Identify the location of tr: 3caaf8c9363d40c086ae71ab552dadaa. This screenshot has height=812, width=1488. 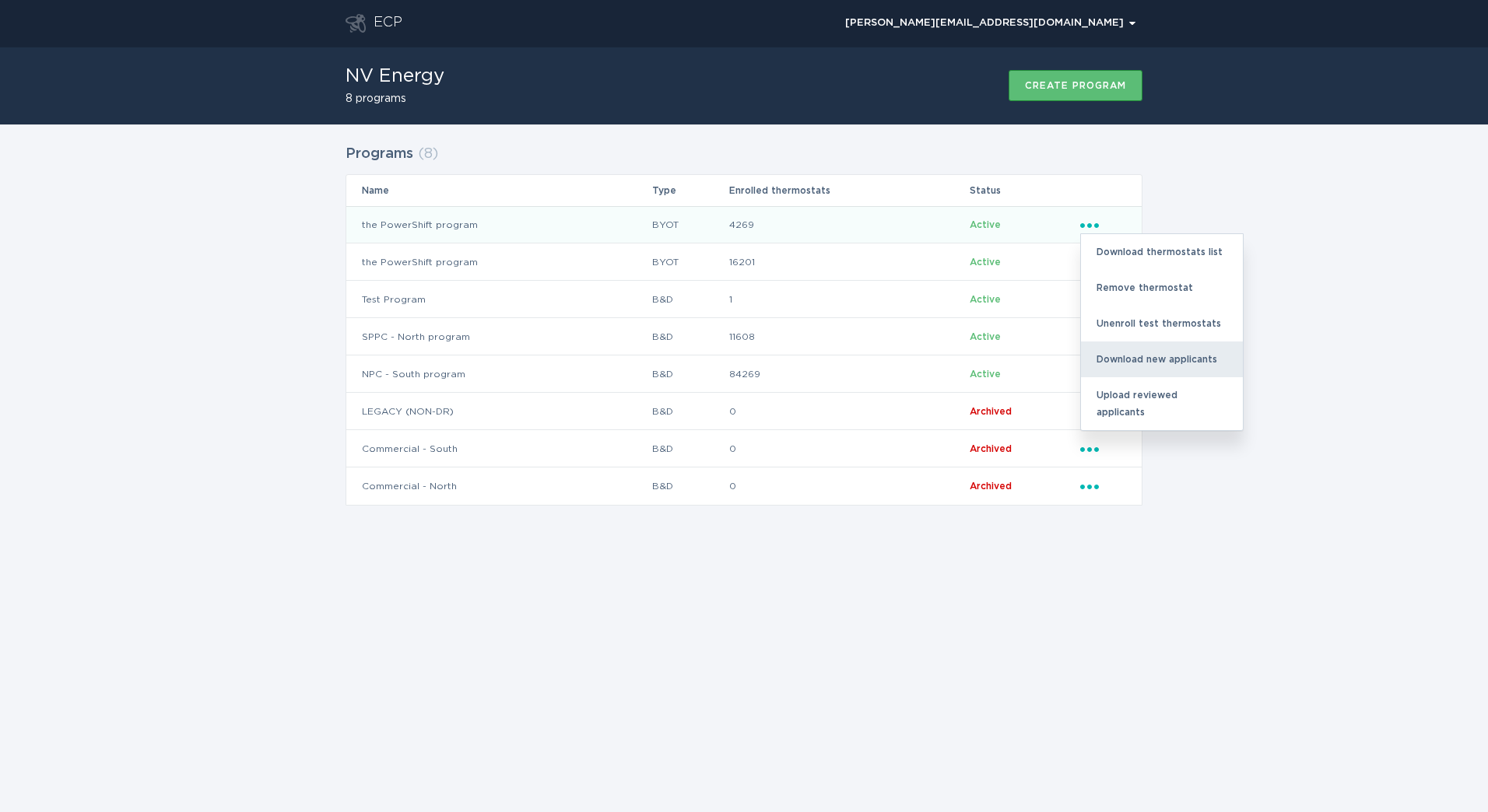
(744, 374).